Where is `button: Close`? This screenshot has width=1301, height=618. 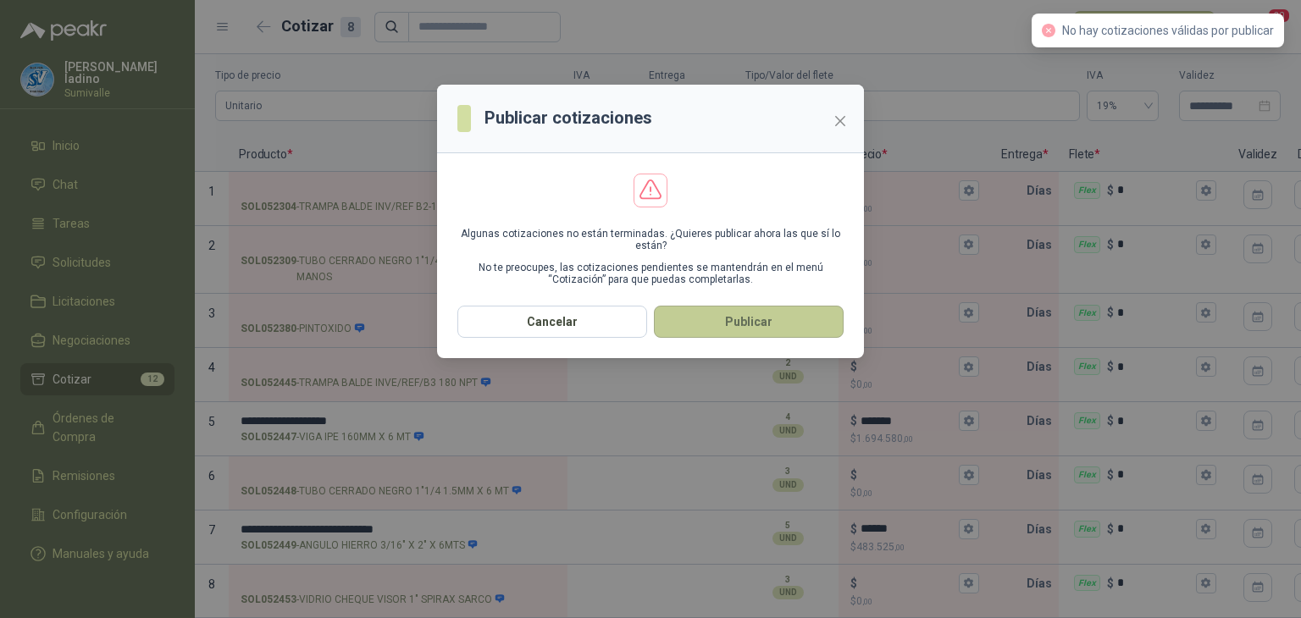 button: Close is located at coordinates (840, 121).